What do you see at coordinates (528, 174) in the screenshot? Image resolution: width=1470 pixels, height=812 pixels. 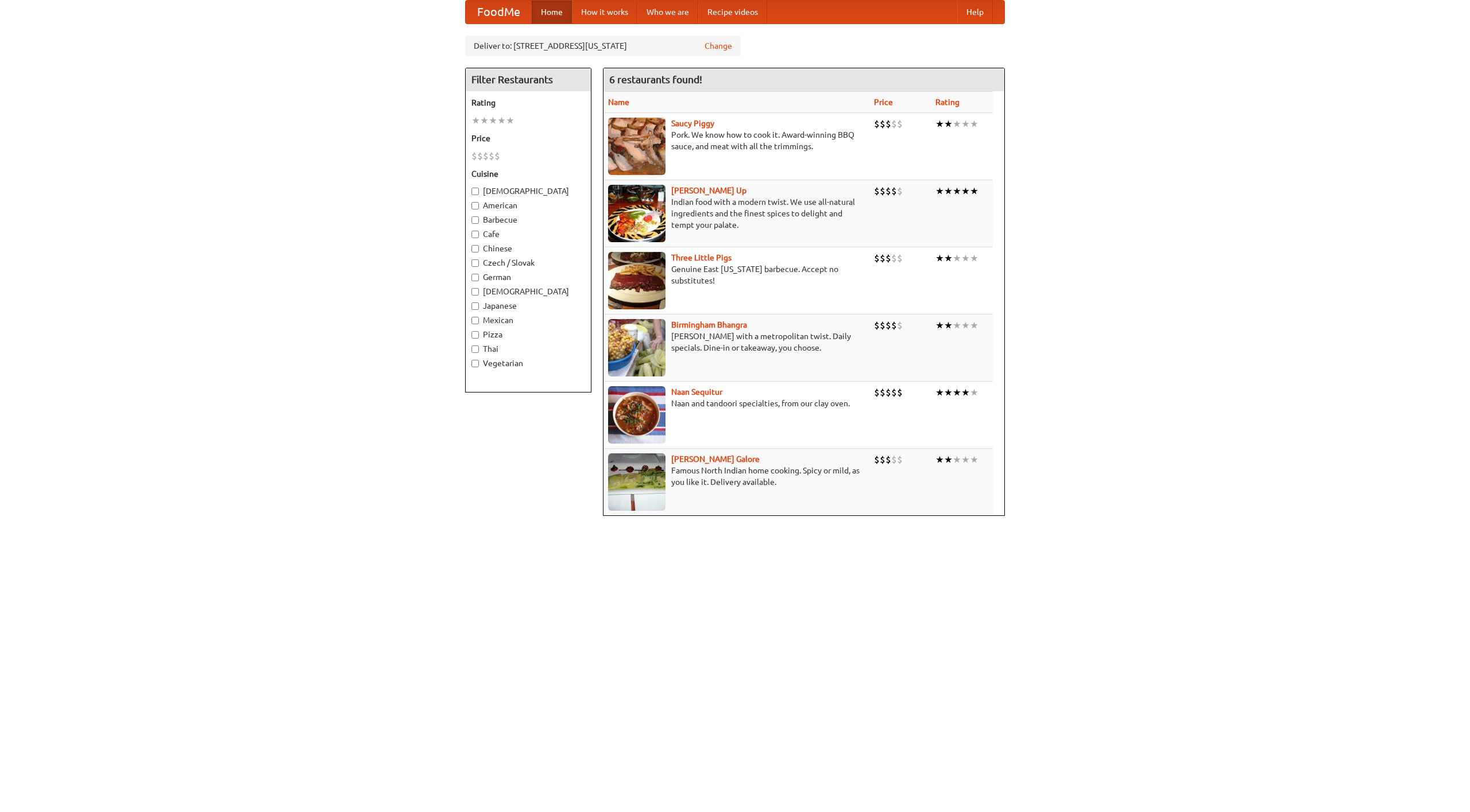 I see `h5: Cuisine` at bounding box center [528, 174].